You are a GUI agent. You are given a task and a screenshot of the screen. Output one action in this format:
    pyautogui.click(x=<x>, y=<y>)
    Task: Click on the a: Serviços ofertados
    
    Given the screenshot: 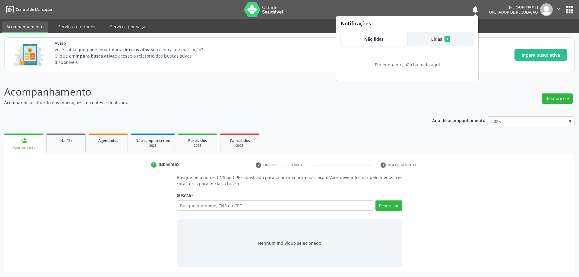 What is the action you would take?
    pyautogui.click(x=77, y=27)
    